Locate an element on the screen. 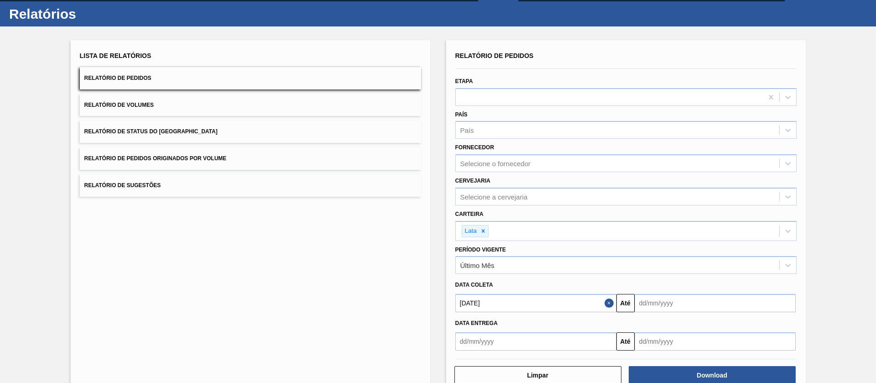 The image size is (876, 383). div: Selecione a cervejaria is located at coordinates (494, 196).